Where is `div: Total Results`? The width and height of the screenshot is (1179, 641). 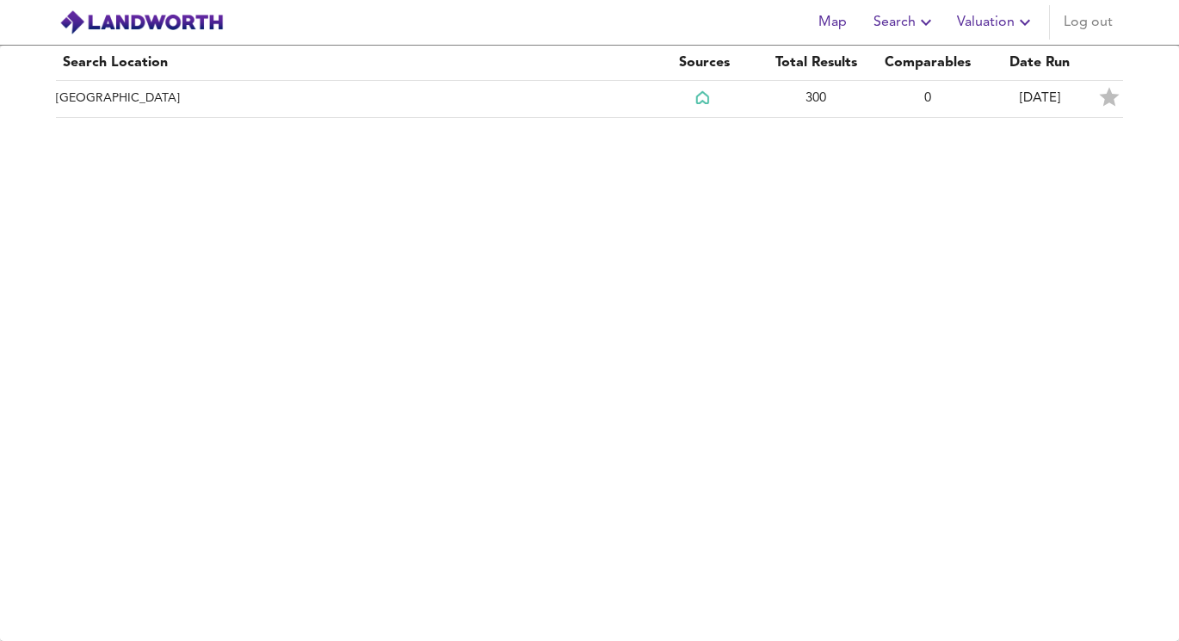
div: Total Results is located at coordinates (816, 63).